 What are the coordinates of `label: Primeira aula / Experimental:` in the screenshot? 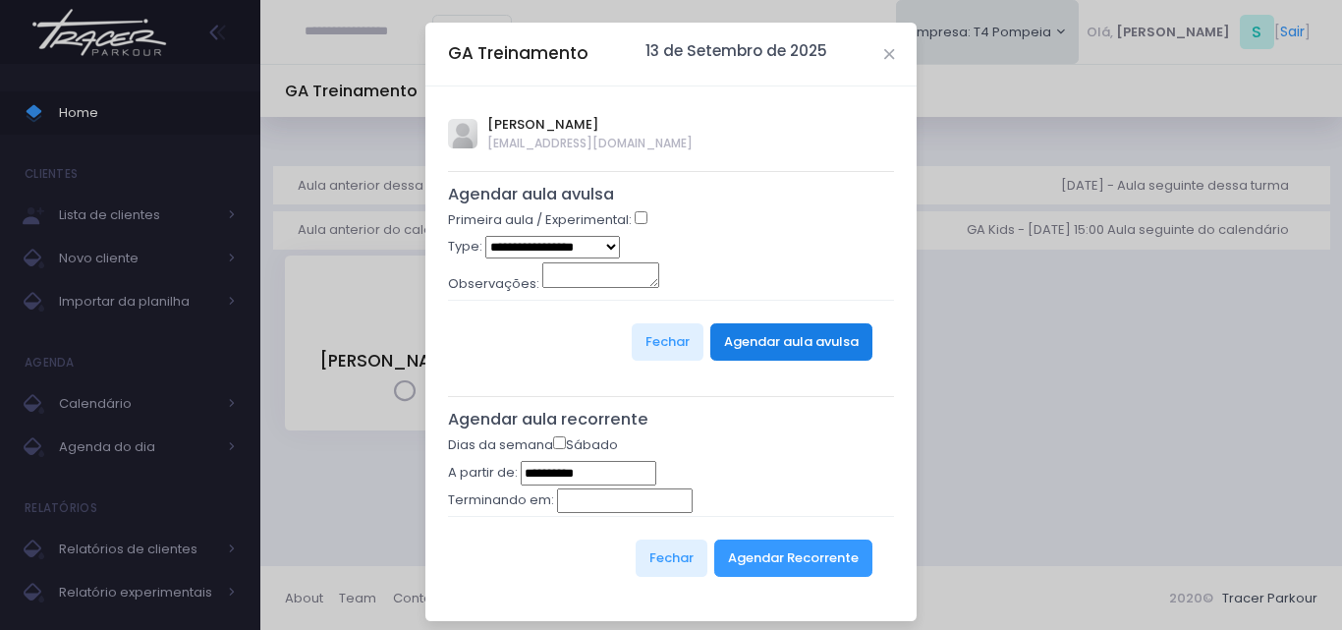 It's located at (540, 220).